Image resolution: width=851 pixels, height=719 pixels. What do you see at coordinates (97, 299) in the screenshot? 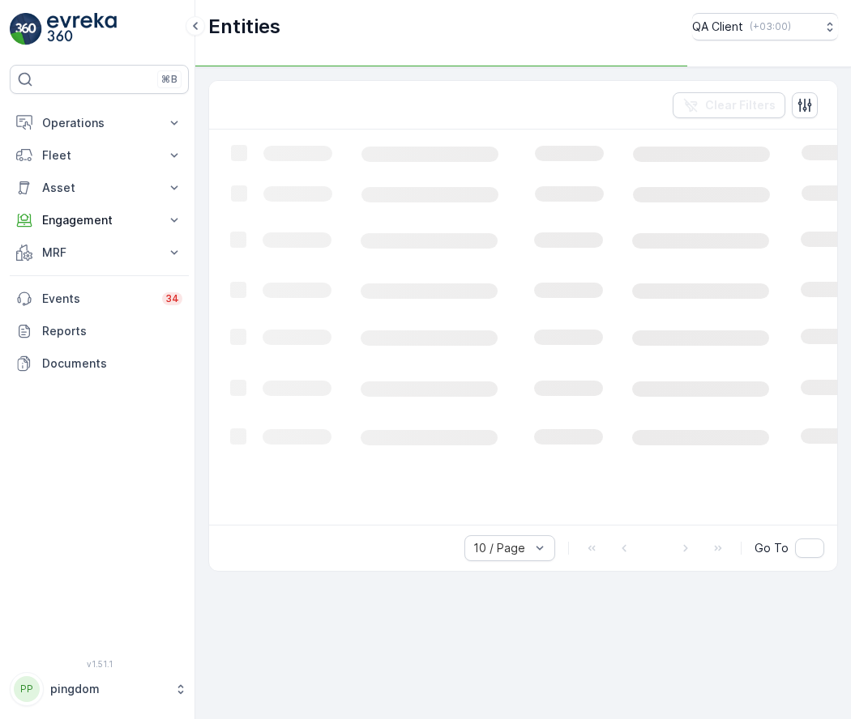
I see `p: Events` at bounding box center [97, 299].